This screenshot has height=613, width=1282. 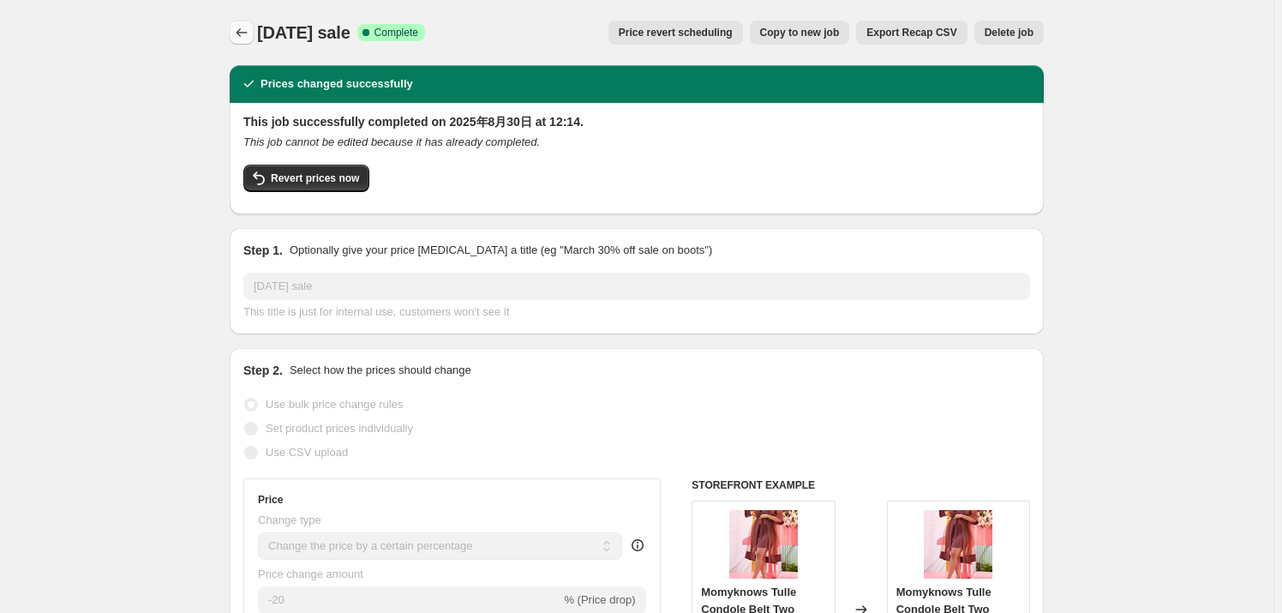 I want to click on span: Change type, so click(x=290, y=519).